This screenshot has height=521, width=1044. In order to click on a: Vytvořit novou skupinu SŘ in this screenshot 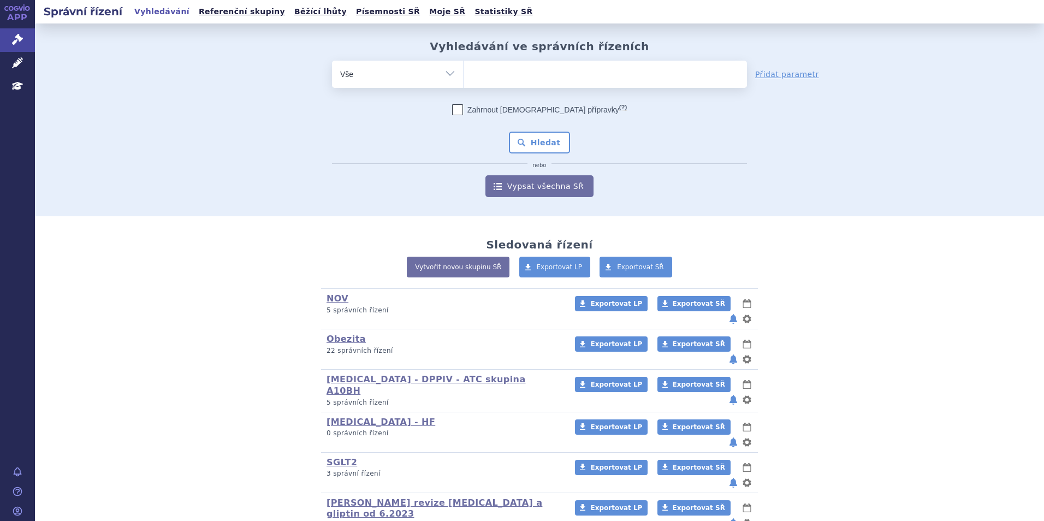, I will do `click(458, 267)`.